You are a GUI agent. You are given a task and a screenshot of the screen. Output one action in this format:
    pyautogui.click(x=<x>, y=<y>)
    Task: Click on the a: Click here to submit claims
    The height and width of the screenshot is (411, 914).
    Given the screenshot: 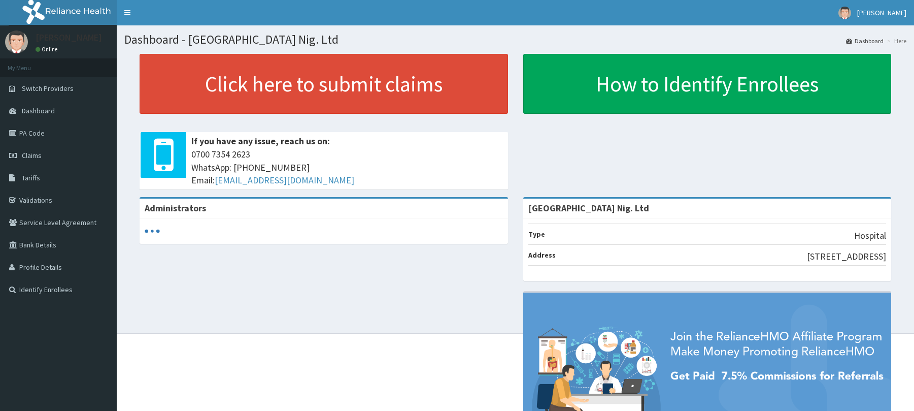 What is the action you would take?
    pyautogui.click(x=324, y=84)
    